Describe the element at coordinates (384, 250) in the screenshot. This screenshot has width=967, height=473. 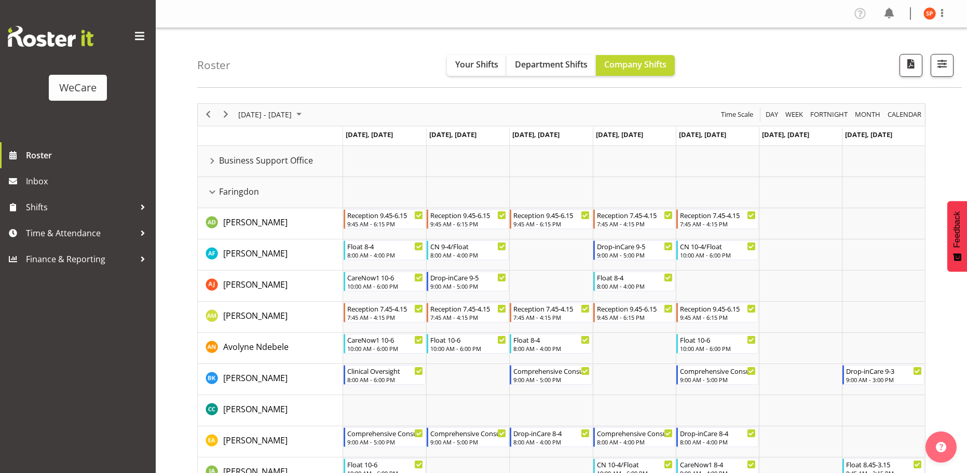
I see `div: Alex Ferguson"s event - Float 8-4 Begin From Monday, October 6, 2025 at 8:00:00 AM GMT+13:00 Ends...` at that location.